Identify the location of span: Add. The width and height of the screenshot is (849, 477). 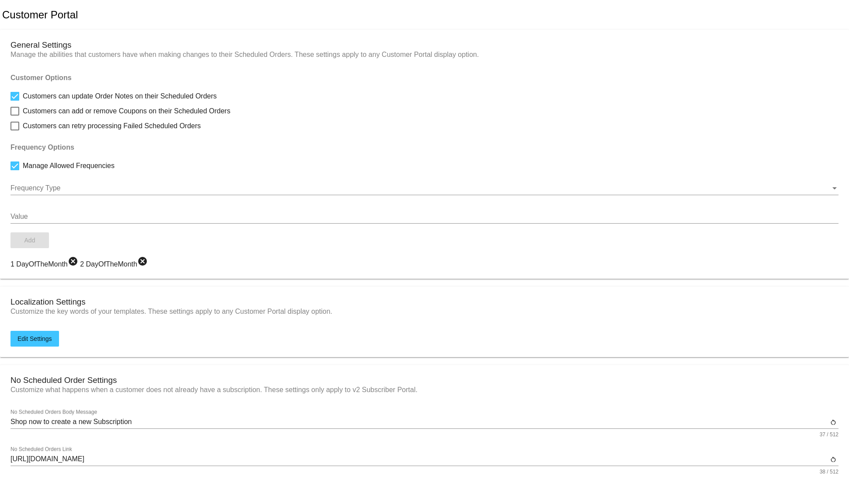
(30, 240).